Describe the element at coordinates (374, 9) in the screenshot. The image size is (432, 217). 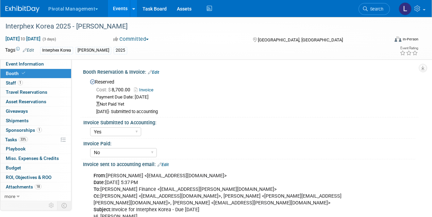
I see `a: Search` at that location.